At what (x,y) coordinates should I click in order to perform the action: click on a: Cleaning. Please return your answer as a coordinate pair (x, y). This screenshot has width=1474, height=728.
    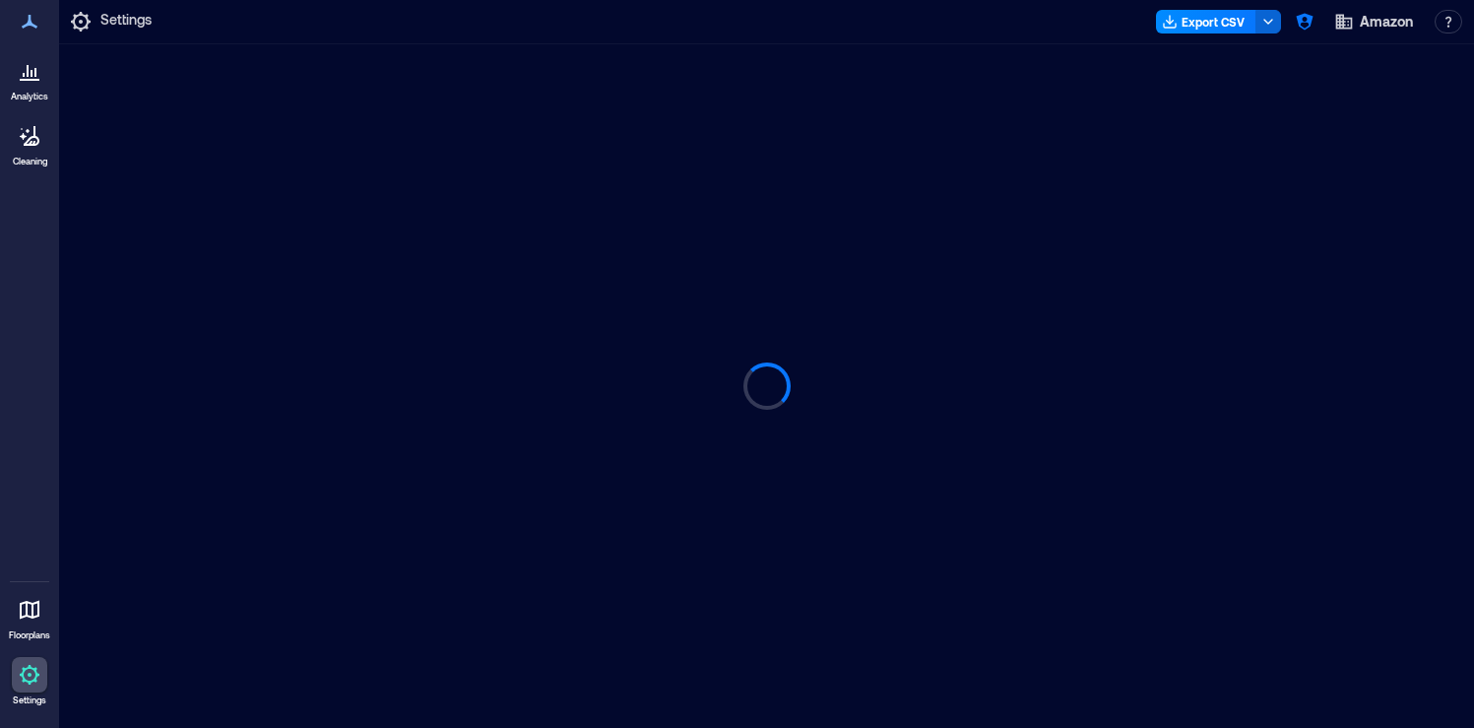
    Looking at the image, I should click on (30, 143).